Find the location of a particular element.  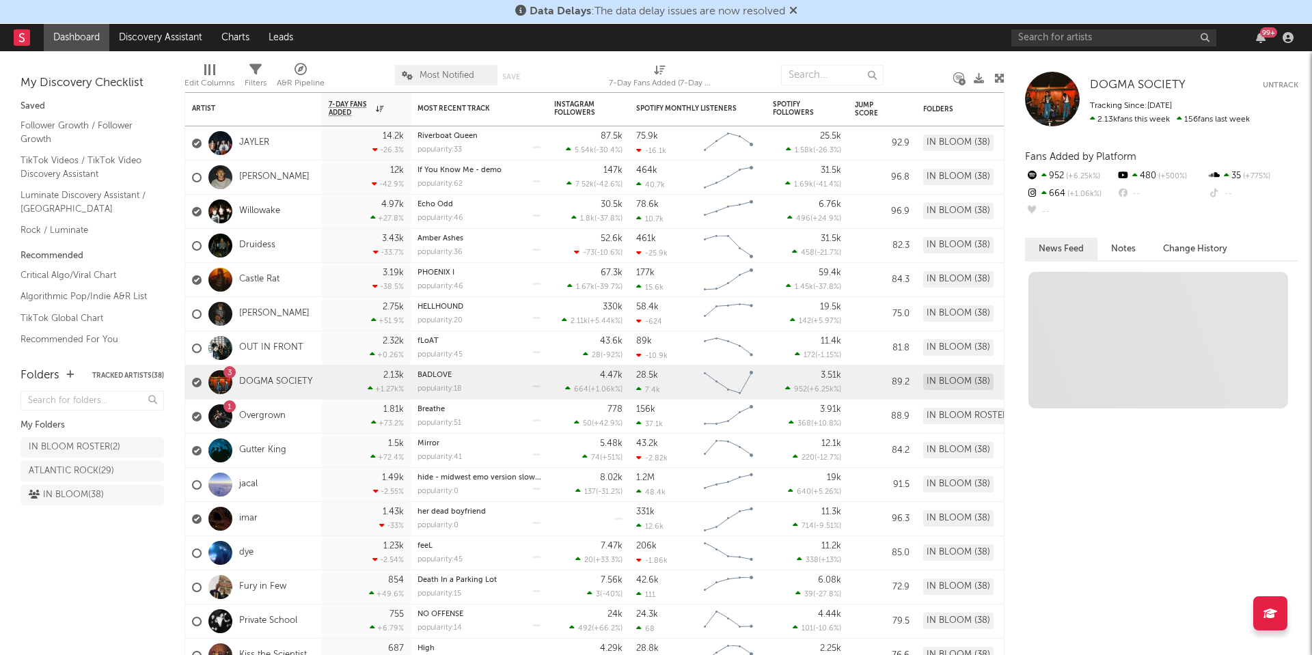

div: Artist is located at coordinates (243, 109).